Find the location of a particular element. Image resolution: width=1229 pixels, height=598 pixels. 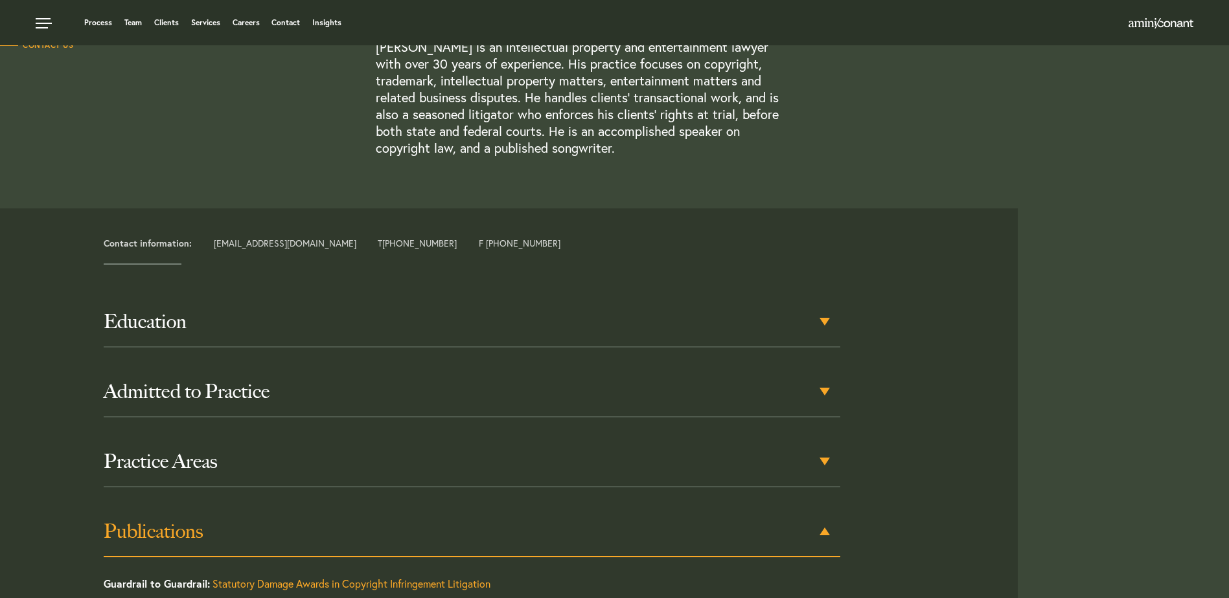

strong: Guardrail to Guardrail: is located at coordinates (157, 584).